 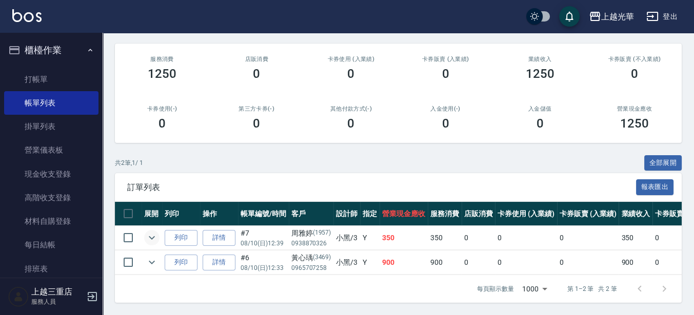 What do you see at coordinates (51, 103) in the screenshot?
I see `a: 帳單列表` at bounding box center [51, 103].